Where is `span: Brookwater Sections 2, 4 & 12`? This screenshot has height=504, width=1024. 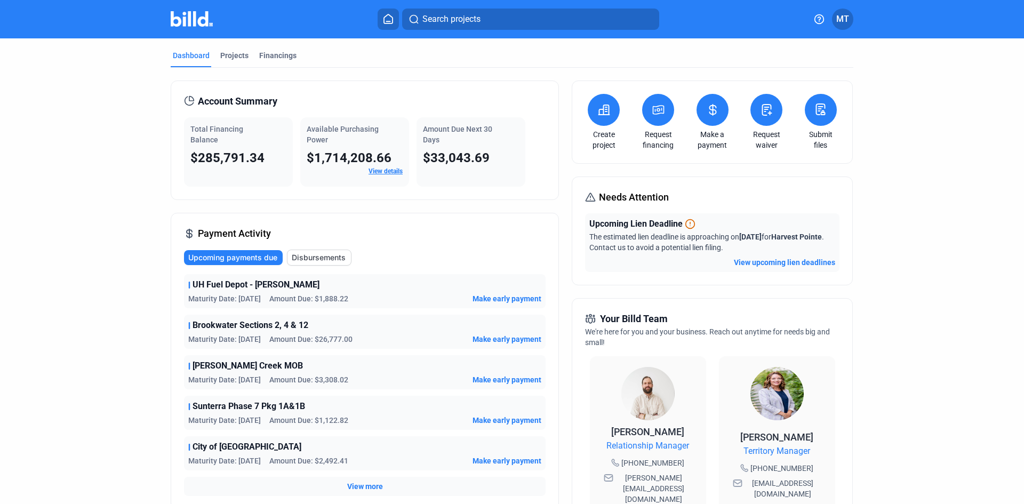
span: Brookwater Sections 2, 4 & 12 is located at coordinates (250, 325).